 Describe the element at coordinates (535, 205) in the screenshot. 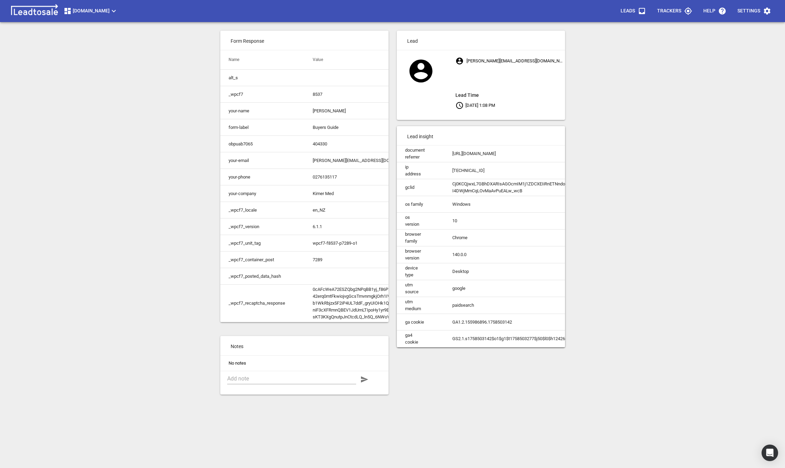

I see `td: Windows` at that location.